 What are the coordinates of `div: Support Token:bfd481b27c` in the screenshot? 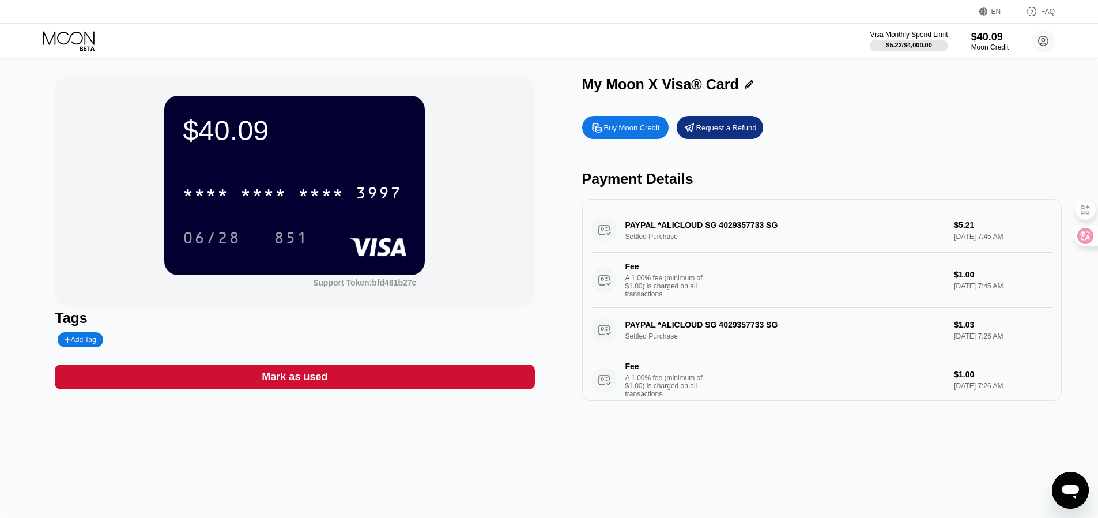 It's located at (364, 282).